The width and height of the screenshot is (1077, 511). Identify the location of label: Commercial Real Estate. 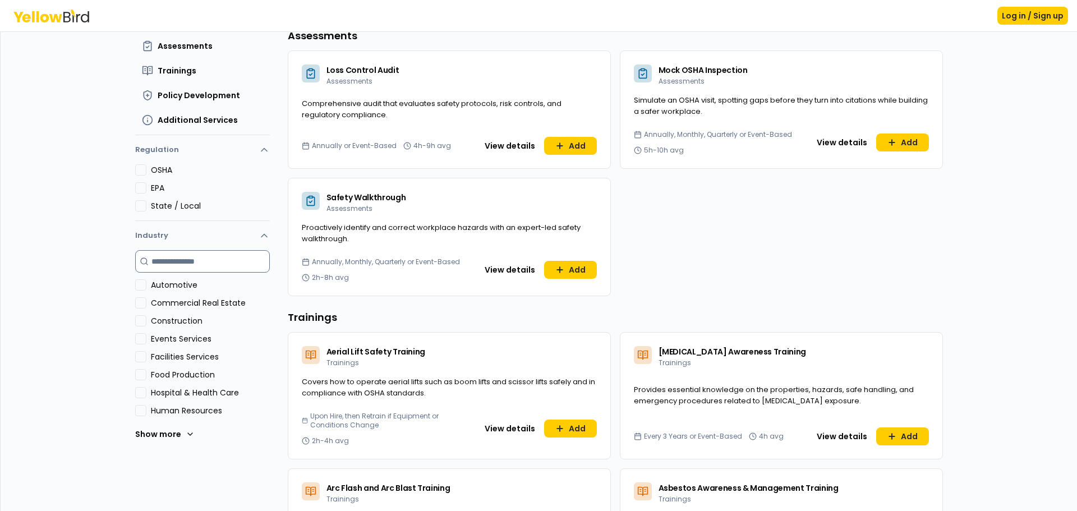
(210, 303).